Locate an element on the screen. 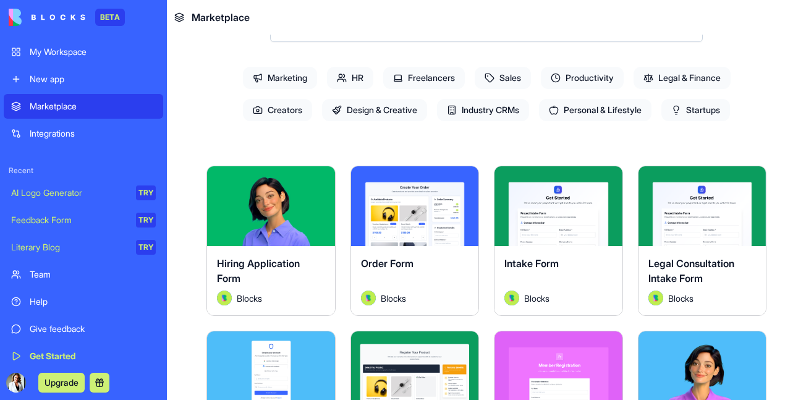 The image size is (806, 400). a: Integrations is located at coordinates (83, 134).